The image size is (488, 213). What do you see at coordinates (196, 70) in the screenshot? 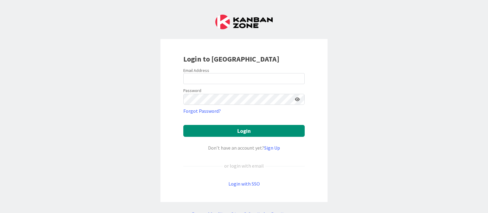
I see `label: Email Address` at bounding box center [196, 70].